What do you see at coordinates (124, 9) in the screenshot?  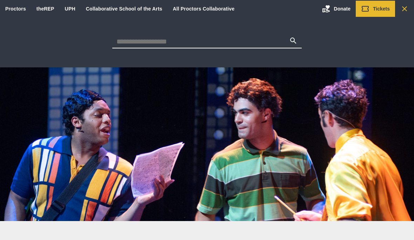 I see `a: Collaborative School of the Arts` at bounding box center [124, 9].